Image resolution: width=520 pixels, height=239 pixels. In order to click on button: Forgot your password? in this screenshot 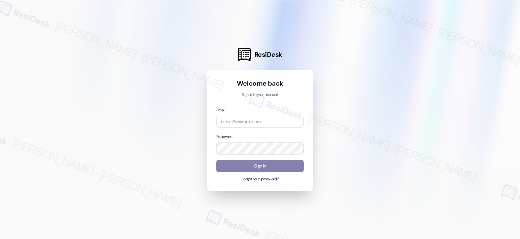, I will do `click(260, 180)`.